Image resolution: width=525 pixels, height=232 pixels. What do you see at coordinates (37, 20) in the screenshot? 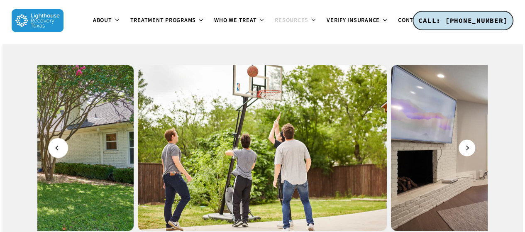
I see `img: Lighthouse Recovery Texas` at bounding box center [37, 20].